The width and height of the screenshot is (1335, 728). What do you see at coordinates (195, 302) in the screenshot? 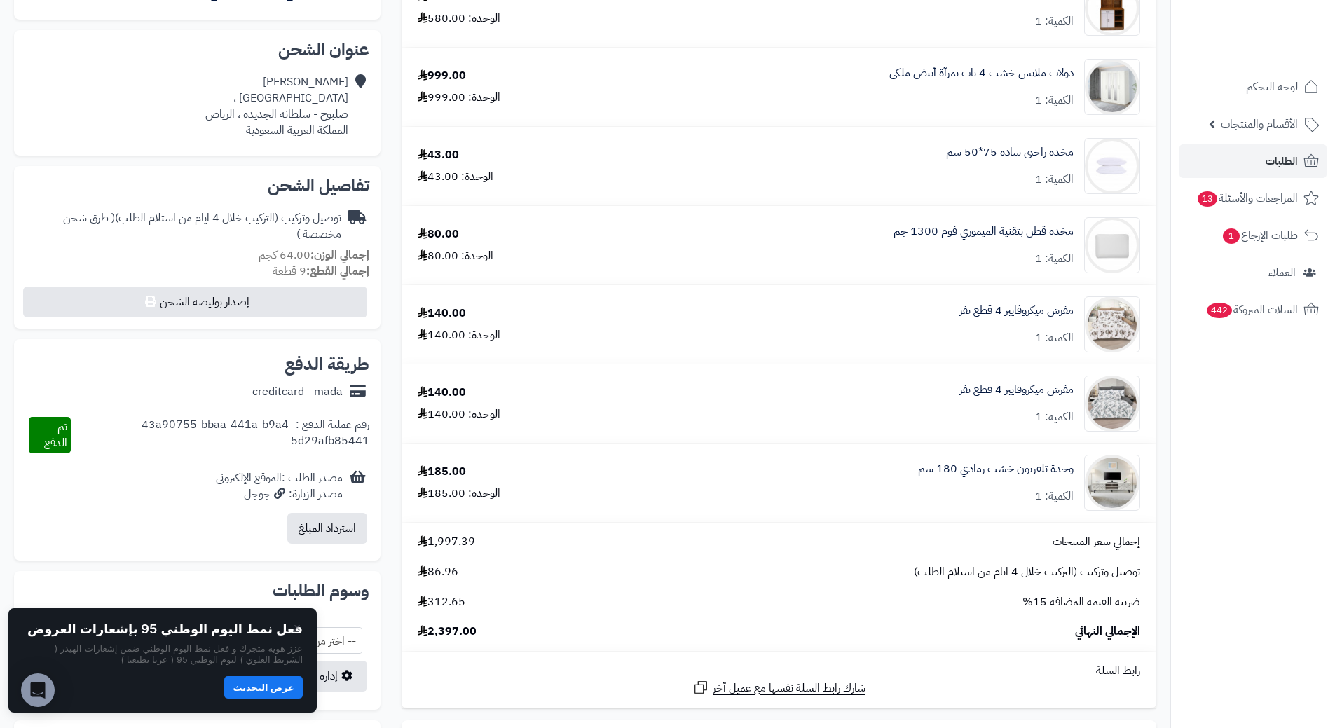
I see `button: إصدار بوليصة الشحن` at bounding box center [195, 302].